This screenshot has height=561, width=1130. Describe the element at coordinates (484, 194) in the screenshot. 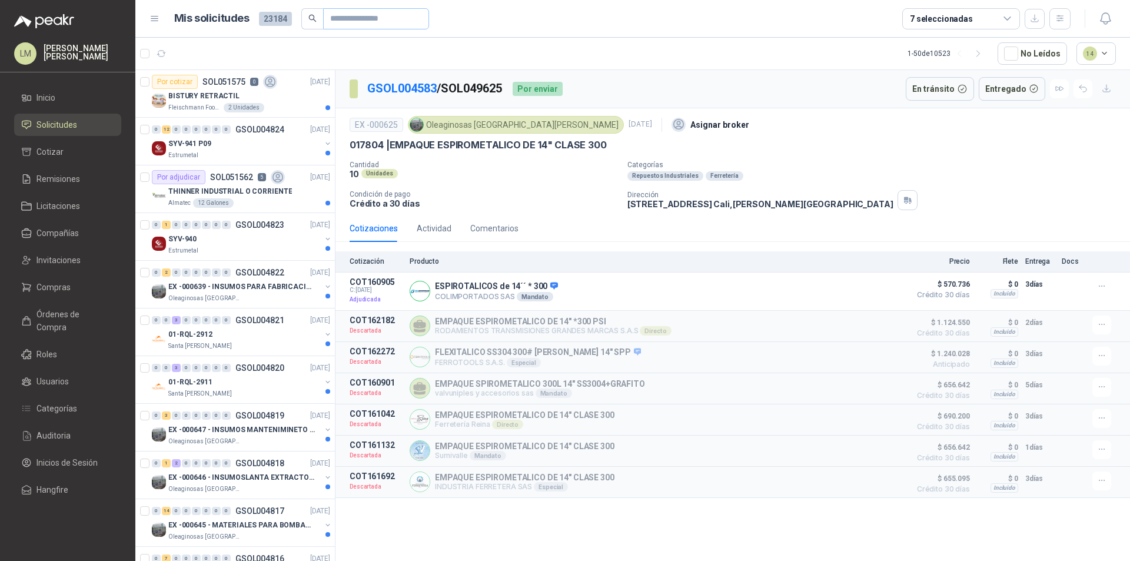

I see `p: Condición de pago` at that location.